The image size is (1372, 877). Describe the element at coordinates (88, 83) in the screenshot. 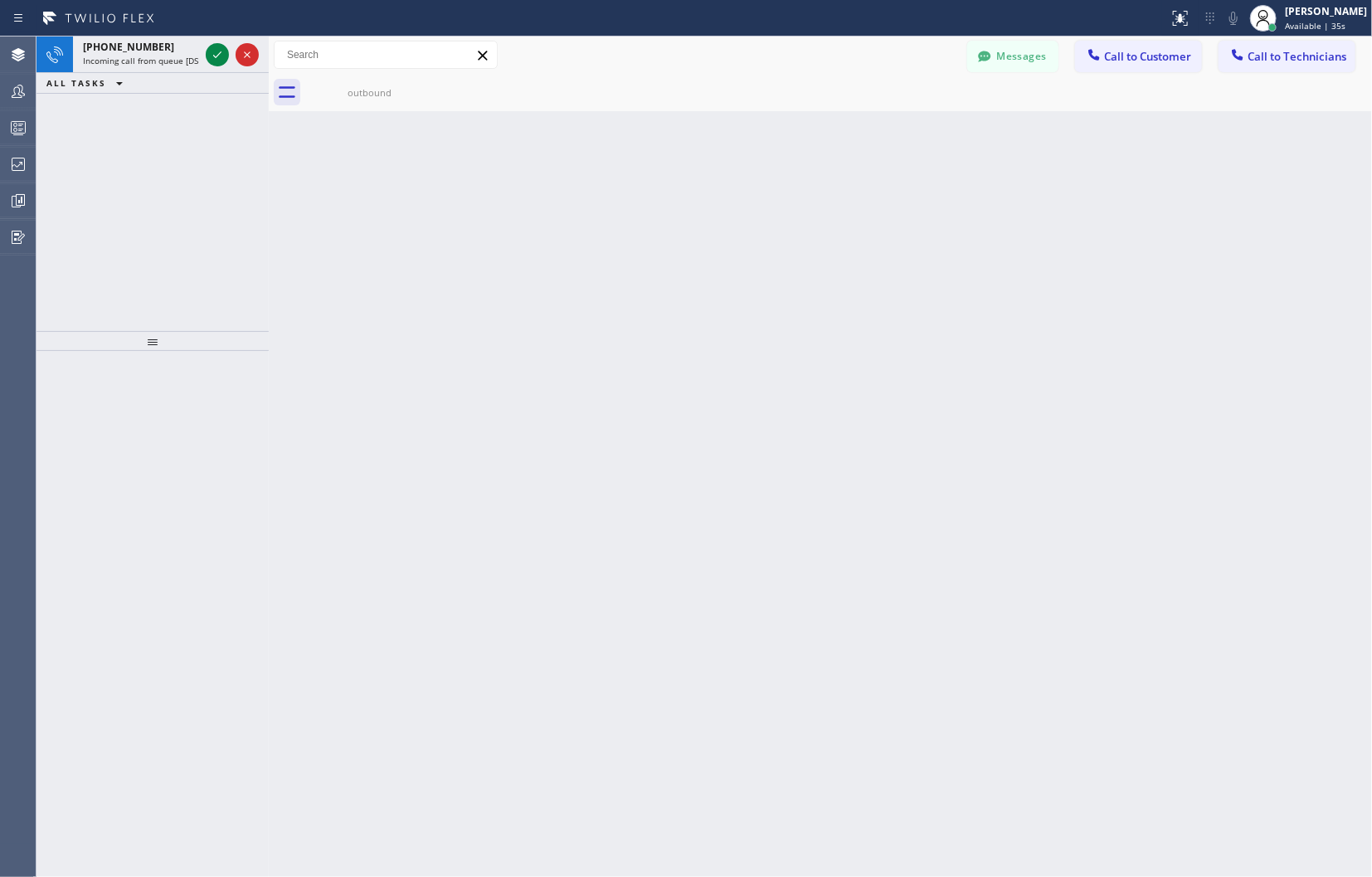

I see `button: ALL TASKS` at that location.